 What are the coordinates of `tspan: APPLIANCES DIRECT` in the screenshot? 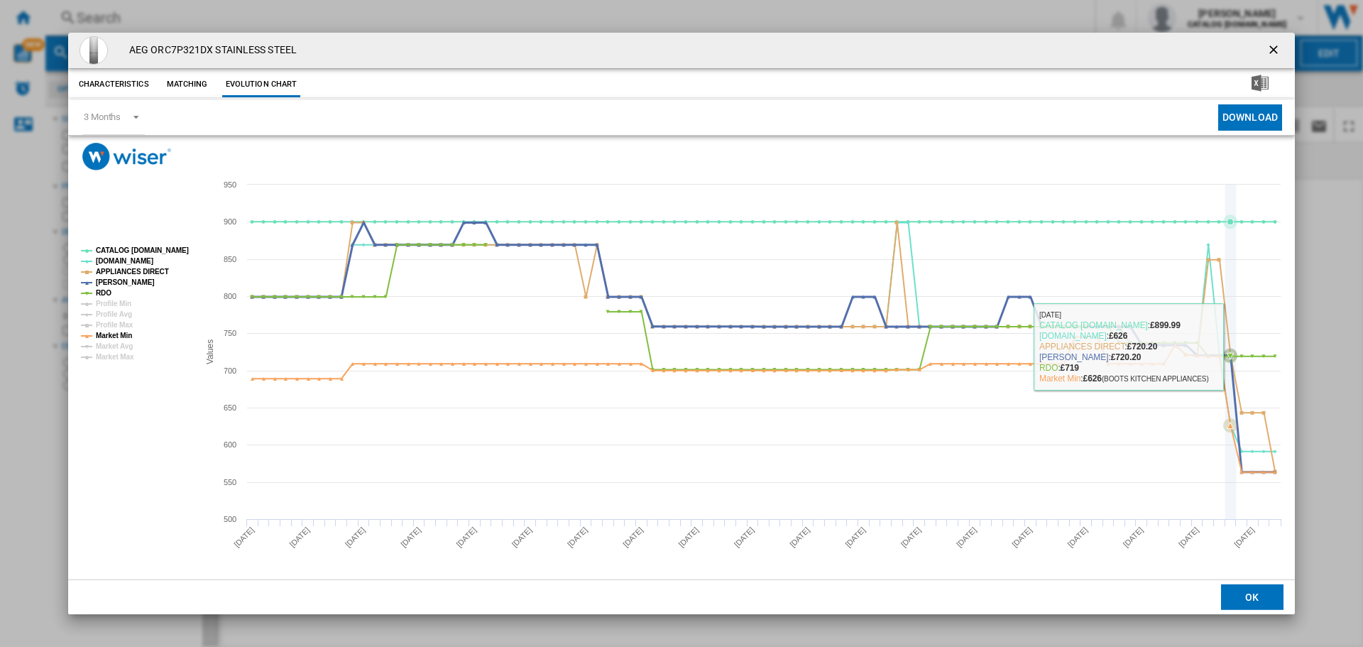 It's located at (132, 271).